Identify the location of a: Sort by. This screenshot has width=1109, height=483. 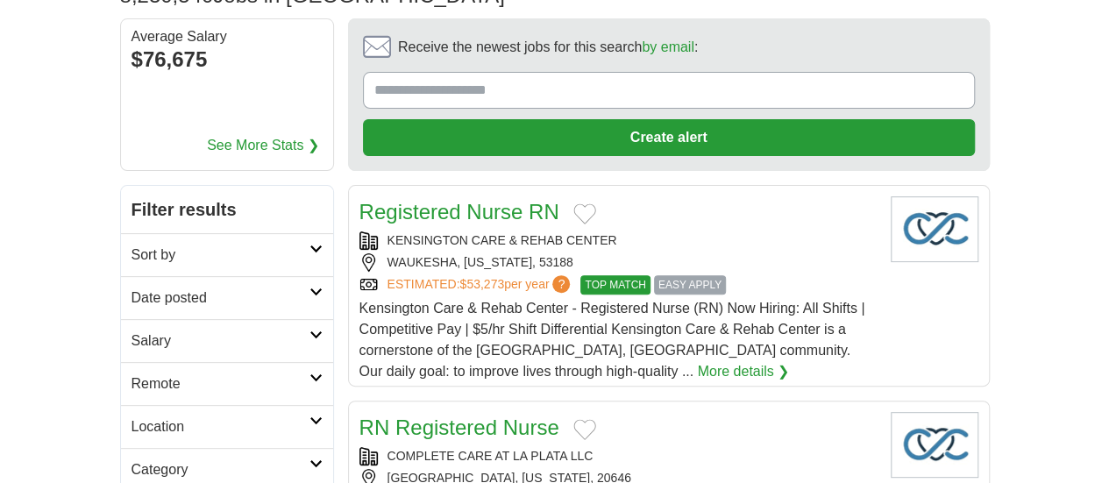
(227, 254).